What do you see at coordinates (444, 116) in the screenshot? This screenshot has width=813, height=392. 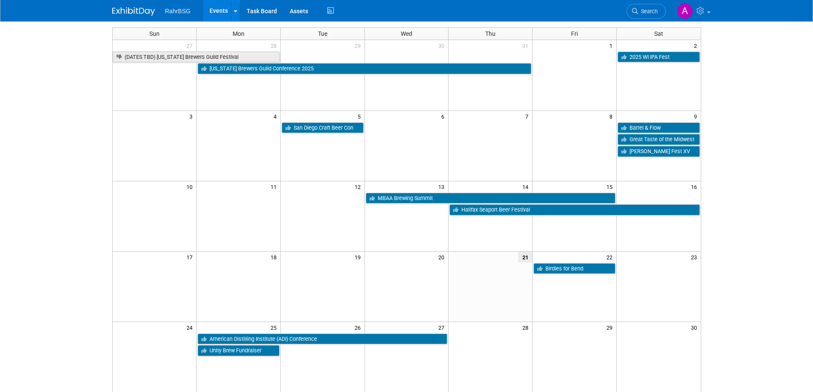 I see `span: 6` at bounding box center [444, 116].